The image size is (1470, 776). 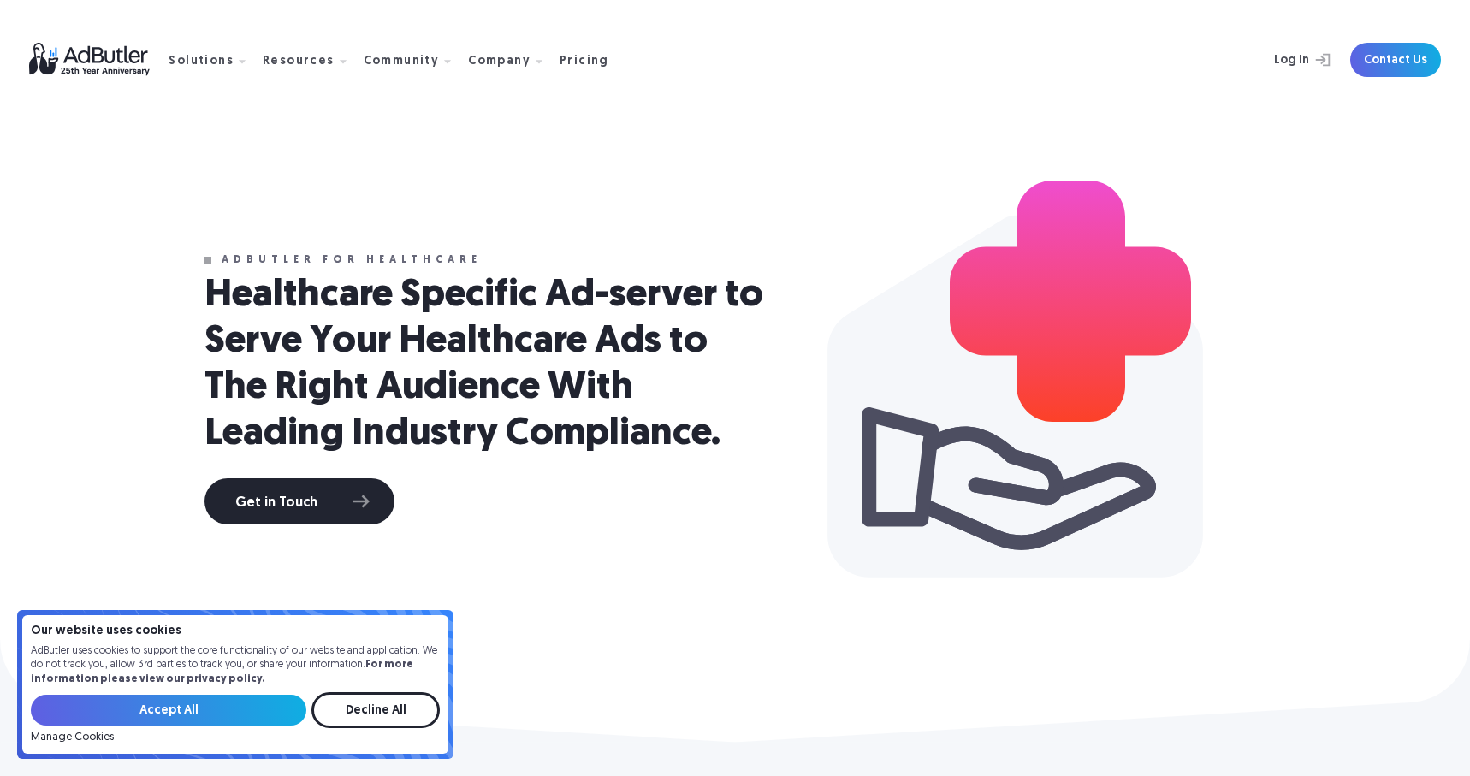 I want to click on a: Log In, so click(x=1284, y=60).